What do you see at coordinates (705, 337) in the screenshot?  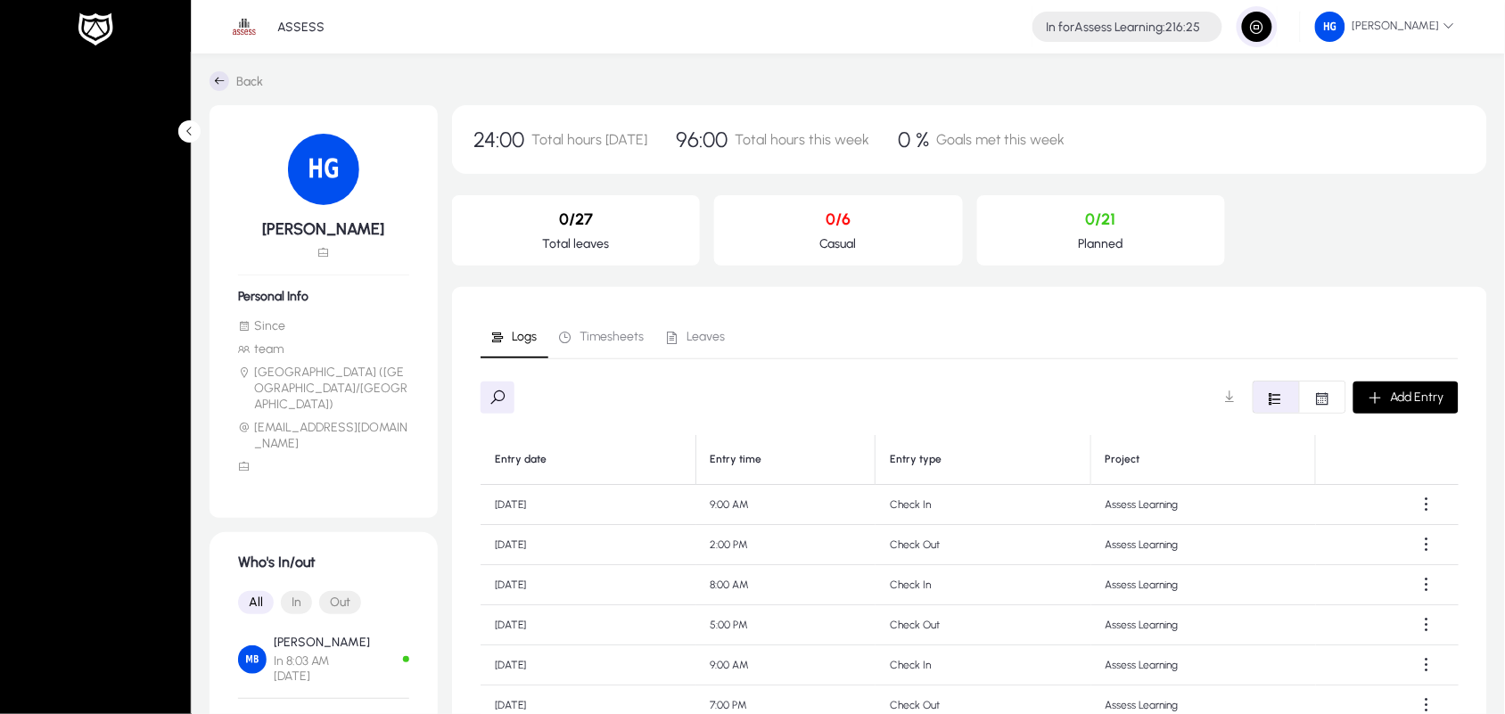 I see `span: Leaves` at bounding box center [705, 337].